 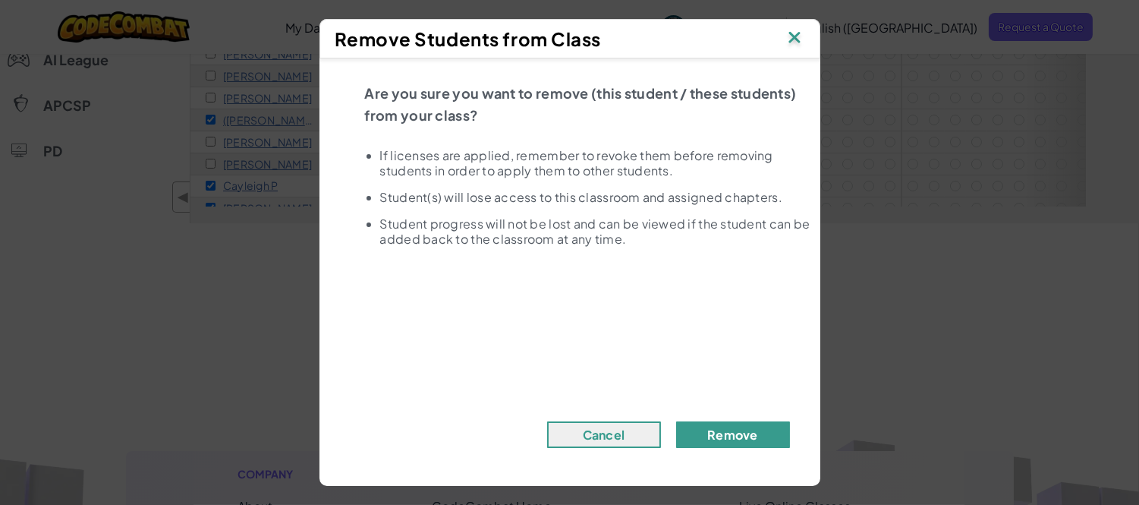 What do you see at coordinates (604, 434) in the screenshot?
I see `button: Cancel` at bounding box center [604, 434].